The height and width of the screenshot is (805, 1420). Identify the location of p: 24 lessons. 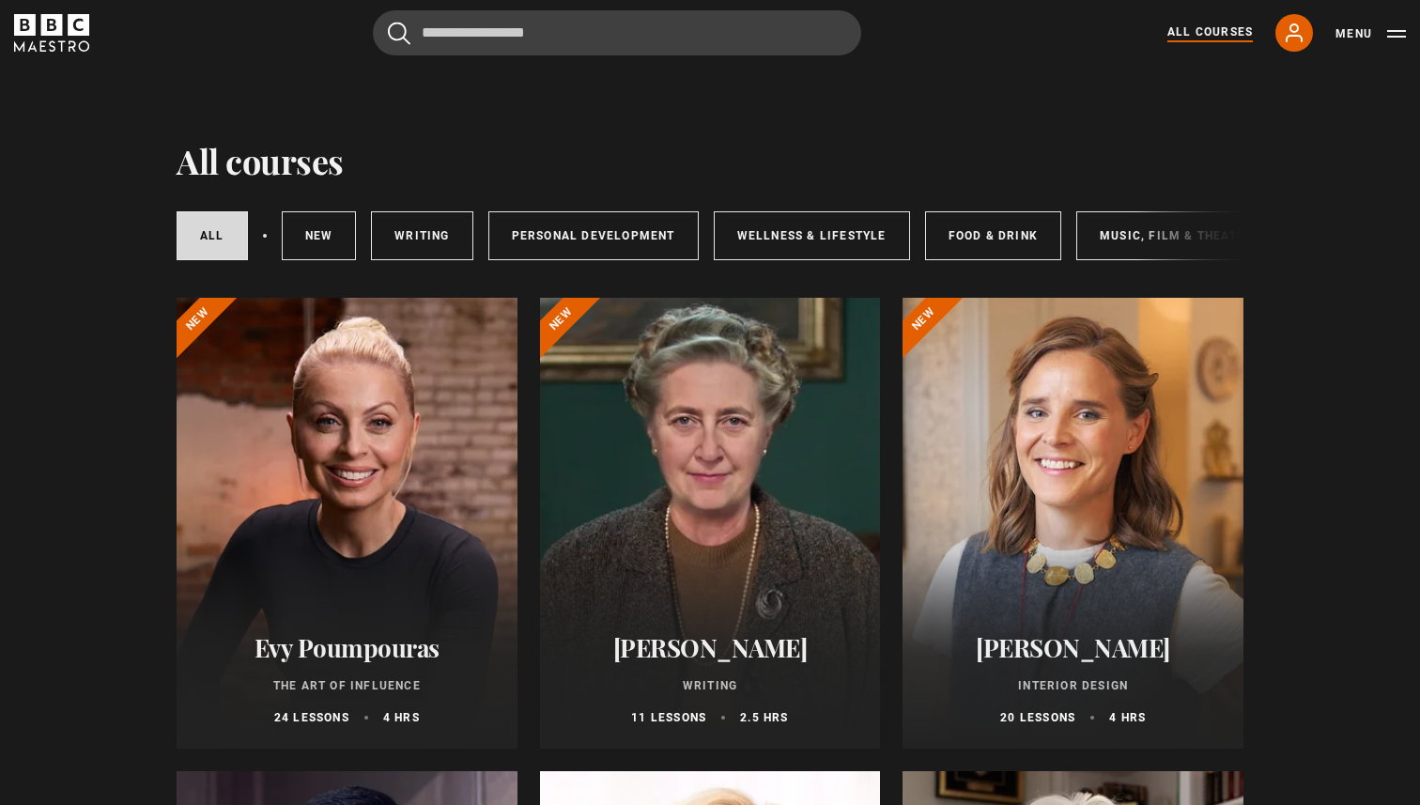
(312, 717).